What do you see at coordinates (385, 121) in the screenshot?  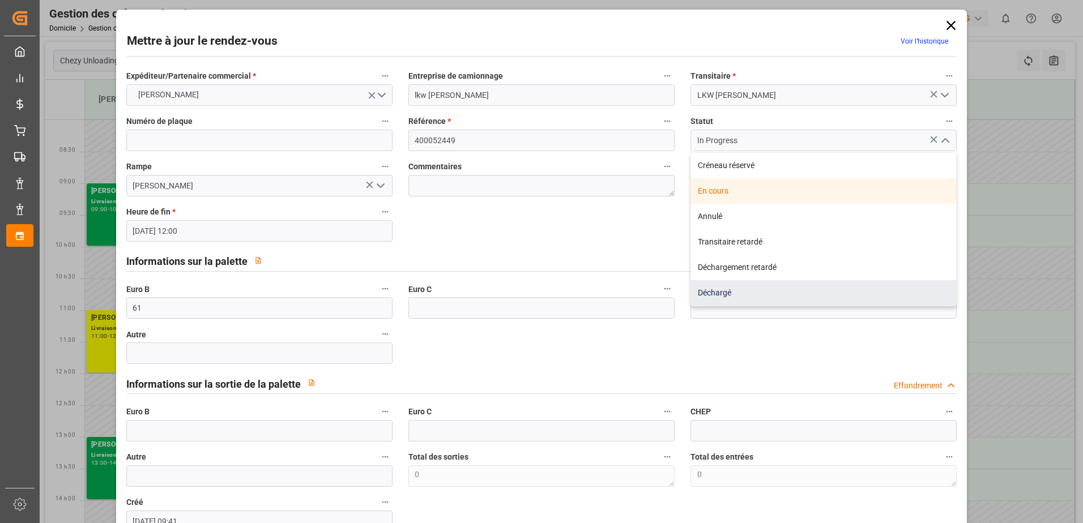 I see `button: Numéro de plaque` at bounding box center [385, 121].